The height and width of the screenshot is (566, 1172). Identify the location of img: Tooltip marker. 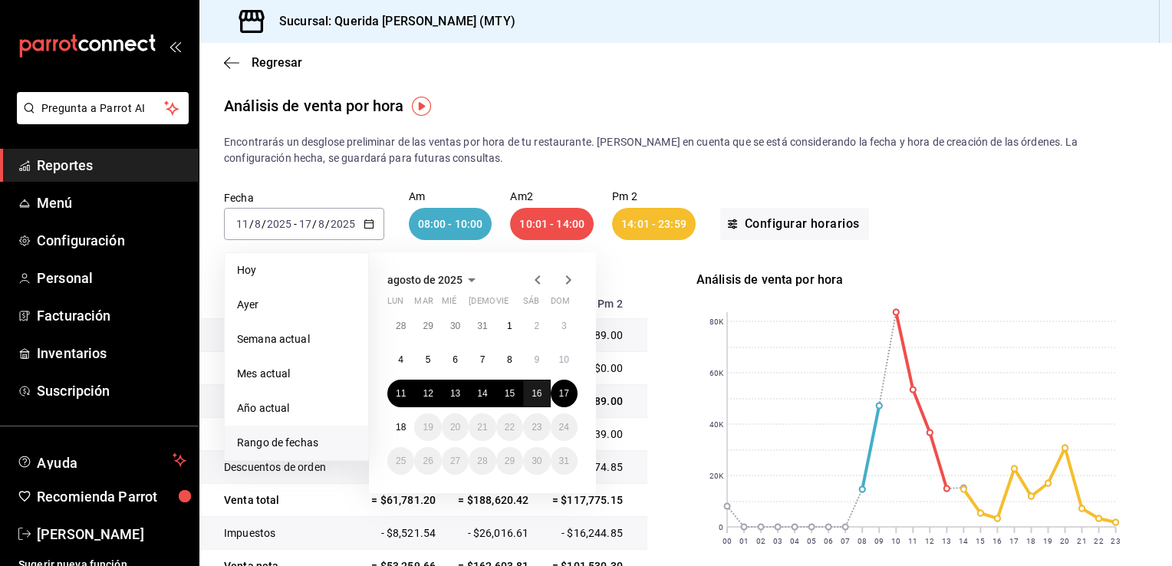
(421, 106).